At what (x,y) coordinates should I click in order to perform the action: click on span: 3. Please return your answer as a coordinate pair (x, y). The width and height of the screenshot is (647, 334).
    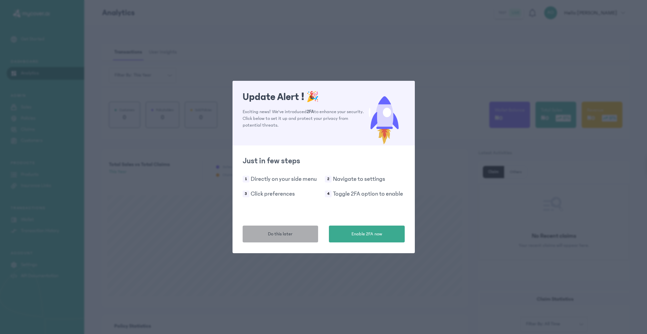
    Looking at the image, I should click on (246, 194).